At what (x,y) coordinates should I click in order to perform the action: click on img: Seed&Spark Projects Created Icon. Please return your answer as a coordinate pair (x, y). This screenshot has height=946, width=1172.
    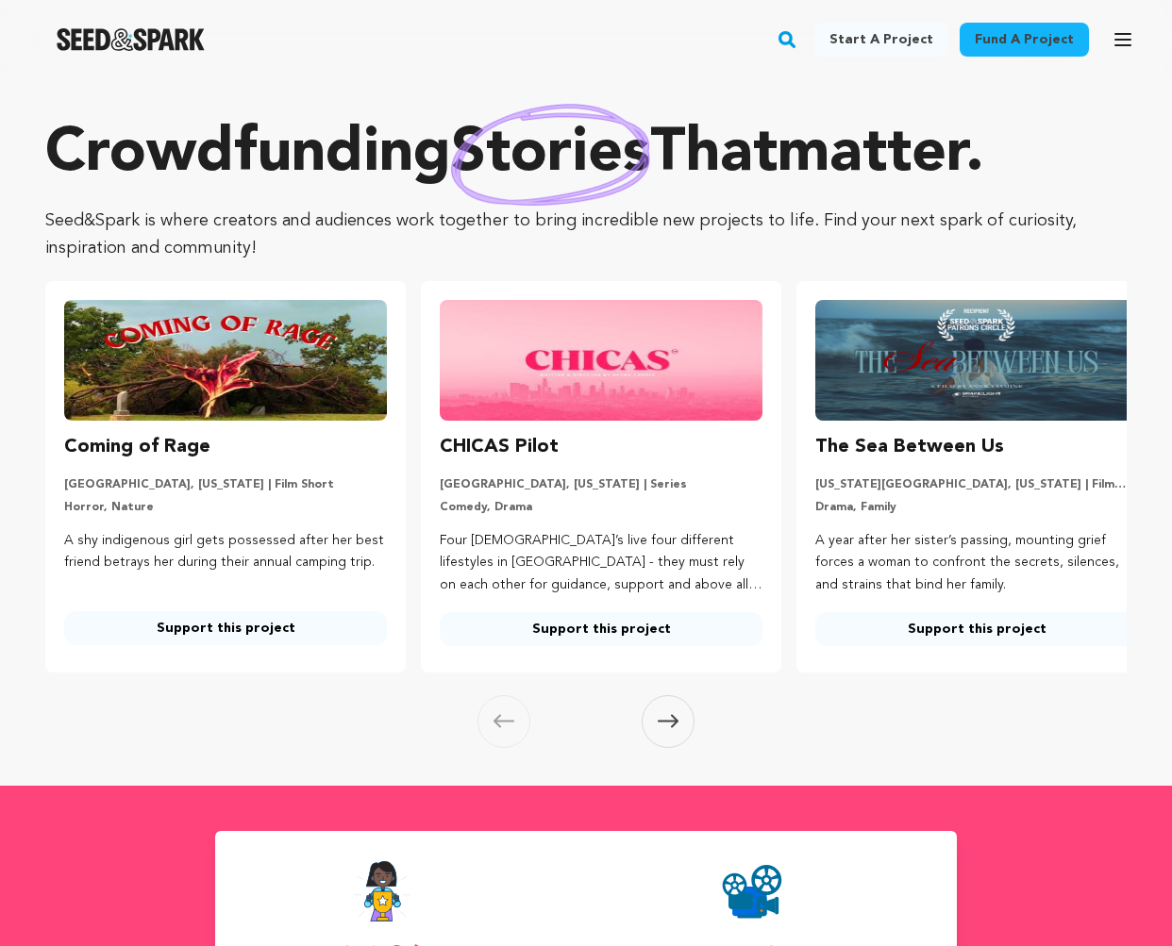
    Looking at the image, I should click on (752, 892).